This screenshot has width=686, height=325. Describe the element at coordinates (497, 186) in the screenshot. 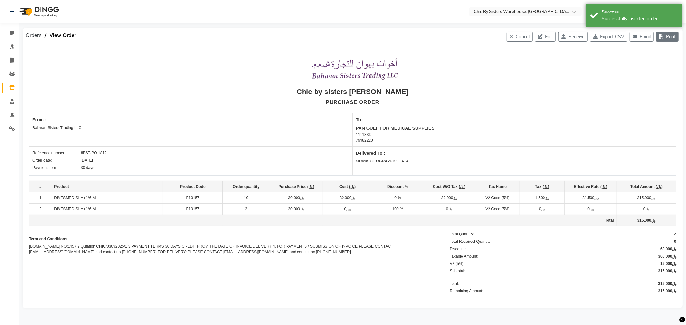

I see `th: Tax Name` at that location.